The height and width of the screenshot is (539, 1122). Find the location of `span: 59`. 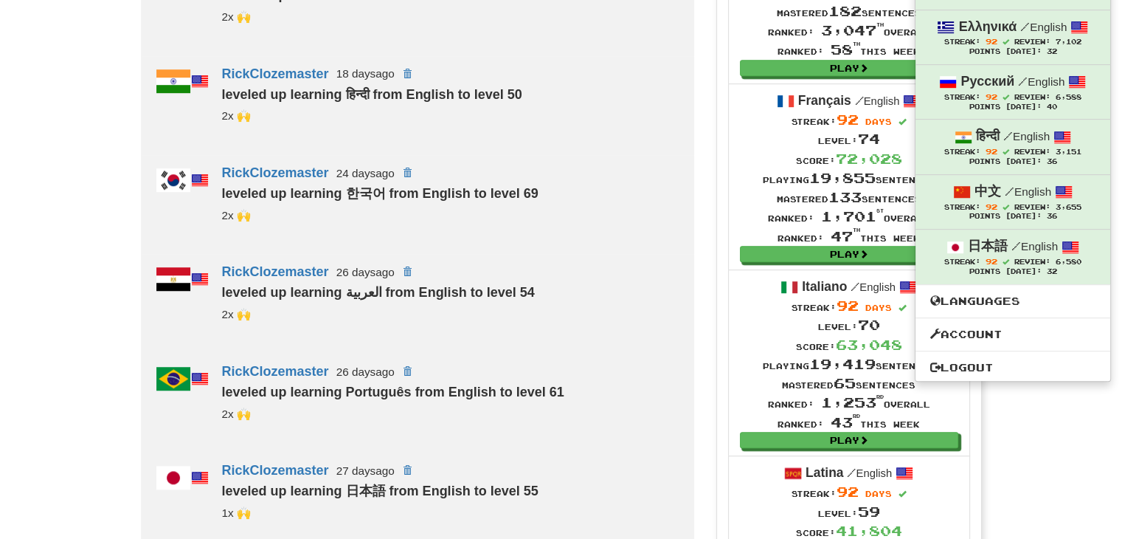

span: 59 is located at coordinates (869, 511).